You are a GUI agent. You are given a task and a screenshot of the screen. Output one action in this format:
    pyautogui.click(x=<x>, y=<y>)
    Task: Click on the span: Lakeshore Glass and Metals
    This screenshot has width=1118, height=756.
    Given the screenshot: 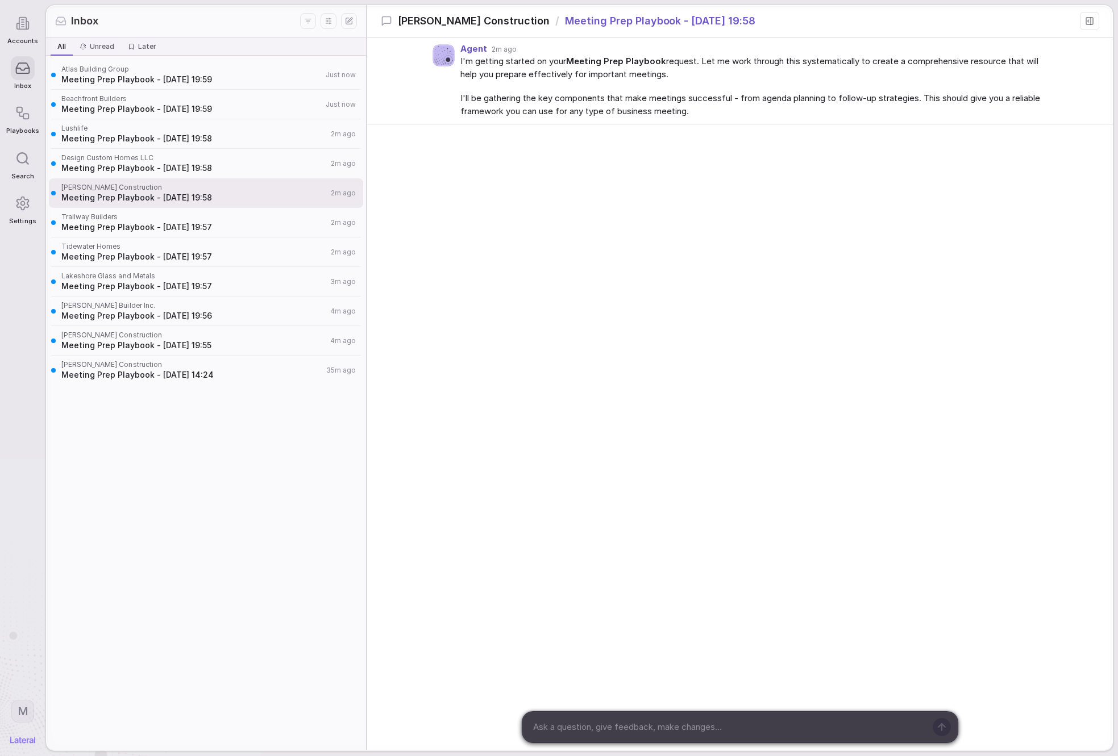 What is the action you would take?
    pyautogui.click(x=194, y=276)
    